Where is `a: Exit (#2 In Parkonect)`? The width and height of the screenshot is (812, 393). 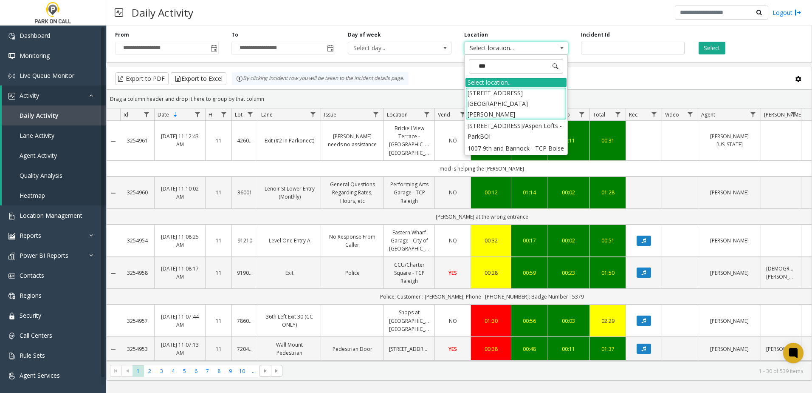 a: Exit (#2 In Parkonect) is located at coordinates (289, 140).